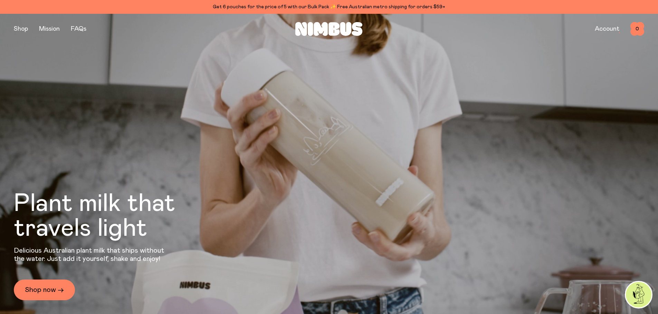  Describe the element at coordinates (44, 290) in the screenshot. I see `a: Shop now →` at that location.